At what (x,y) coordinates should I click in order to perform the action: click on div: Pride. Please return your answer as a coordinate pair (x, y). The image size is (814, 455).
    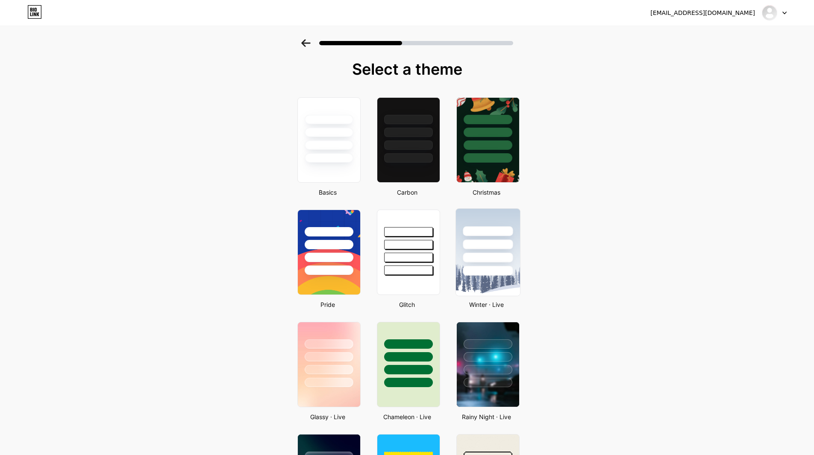
    Looking at the image, I should click on (328, 305).